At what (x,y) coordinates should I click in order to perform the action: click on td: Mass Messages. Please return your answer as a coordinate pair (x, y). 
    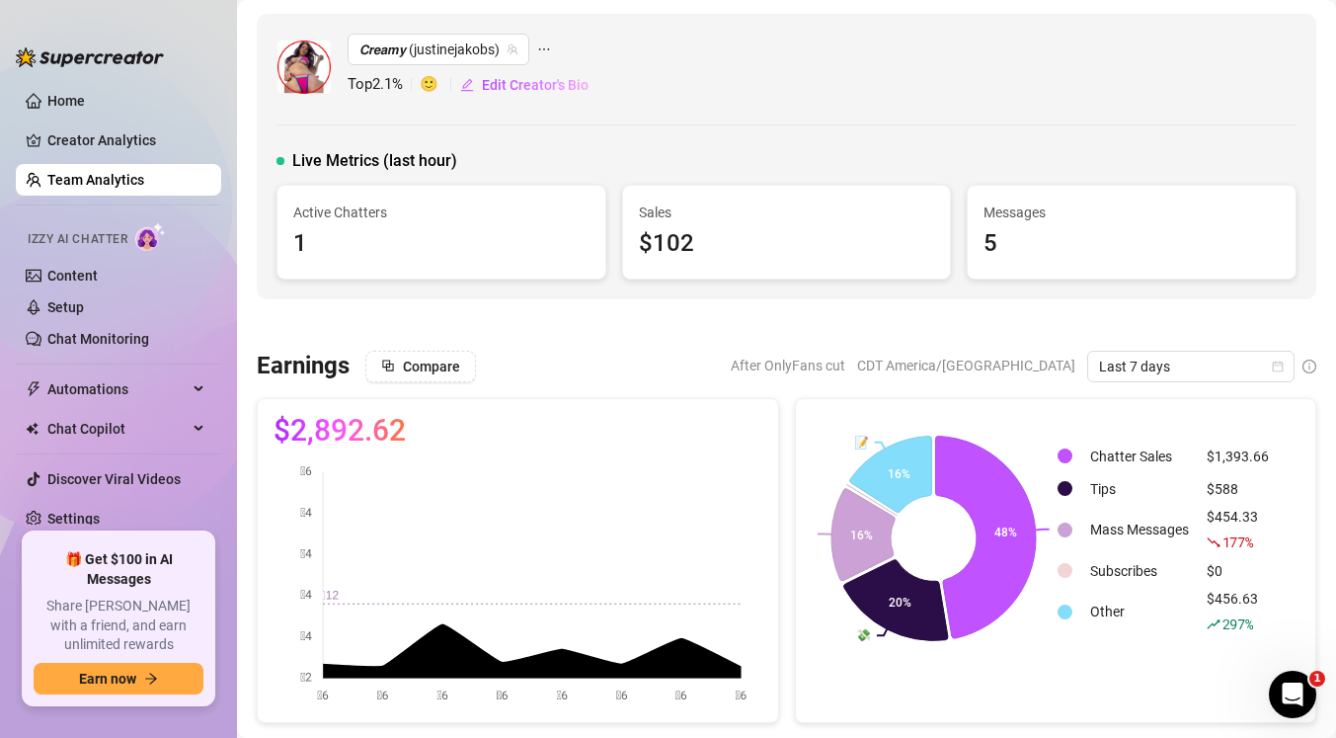
    Looking at the image, I should click on (1140, 529).